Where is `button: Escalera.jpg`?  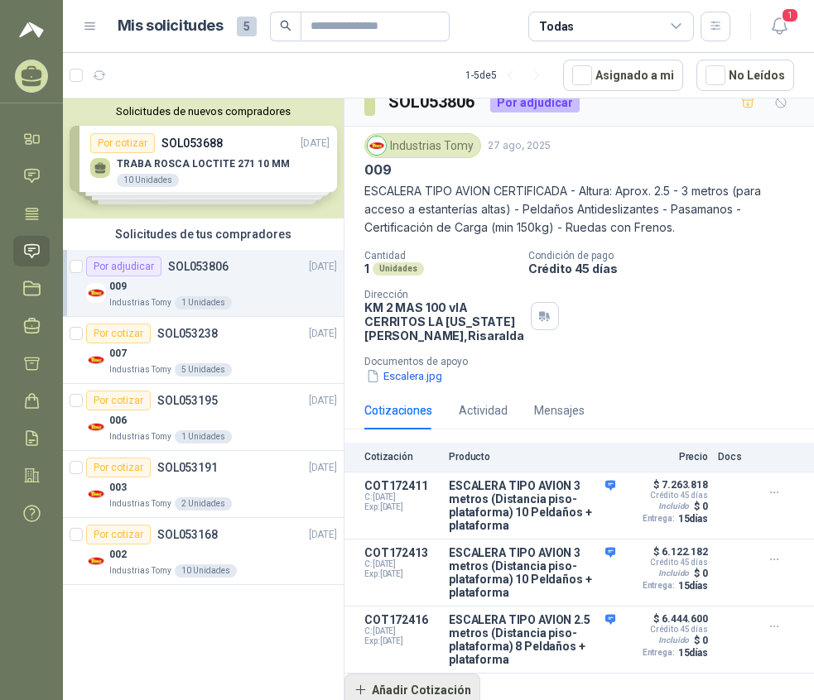 button: Escalera.jpg is located at coordinates (404, 376).